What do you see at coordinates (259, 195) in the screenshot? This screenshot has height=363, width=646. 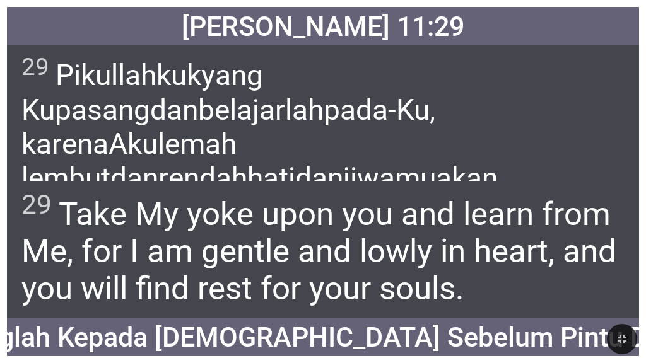 I see `wg4239: dan` at bounding box center [259, 195].